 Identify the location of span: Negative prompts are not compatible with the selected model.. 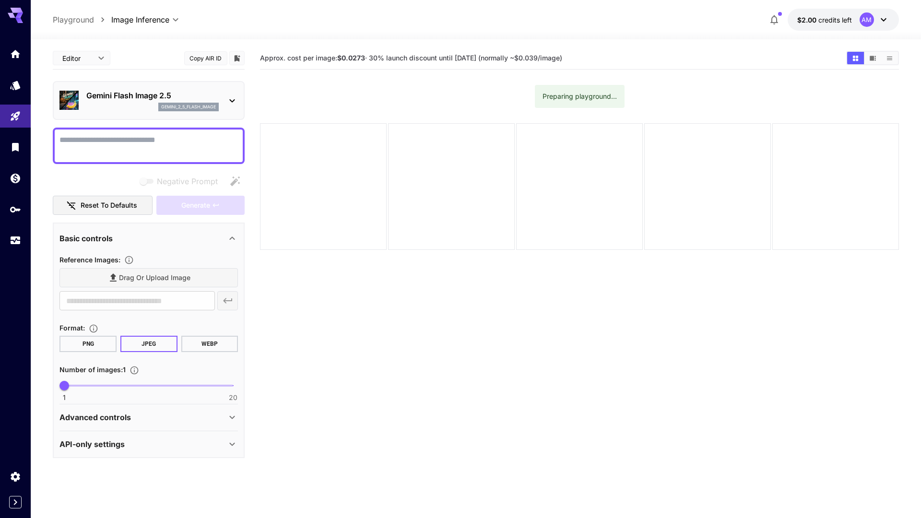
(181, 181).